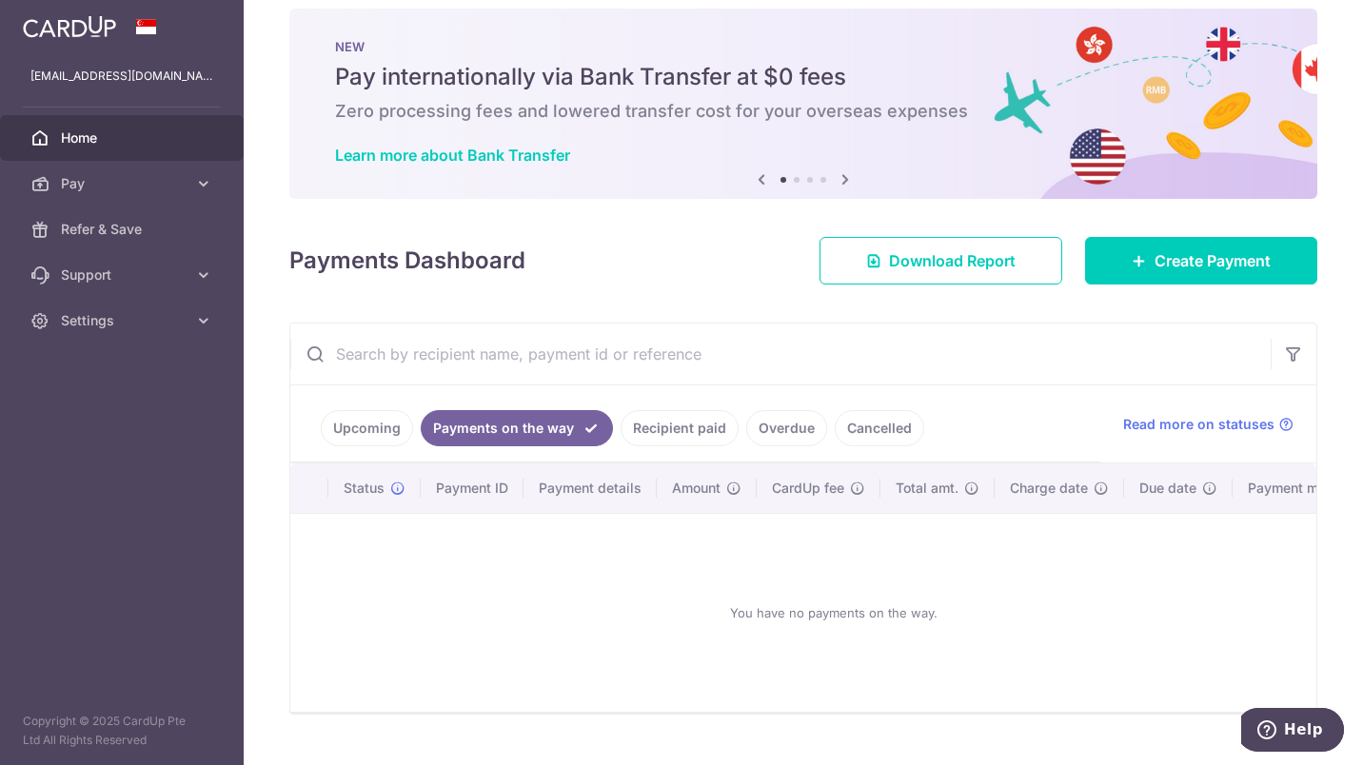  Describe the element at coordinates (124, 275) in the screenshot. I see `span: Support` at that location.